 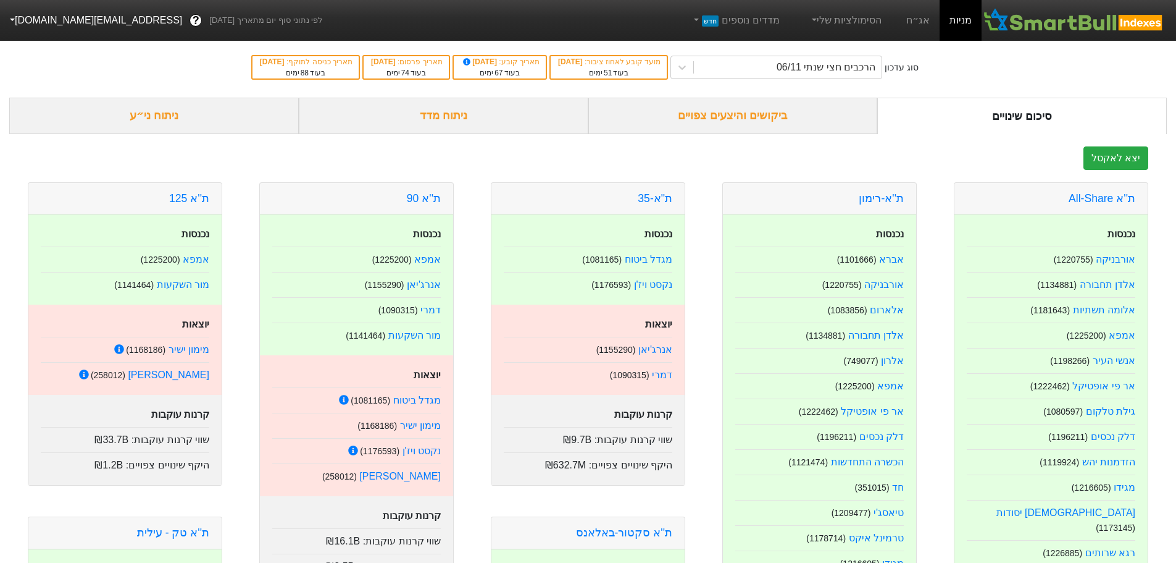 I want to click on small: ( 1209477 ), so click(x=852, y=513).